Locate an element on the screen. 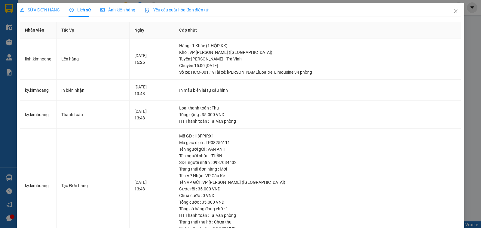 Image resolution: width=481 pixels, height=228 pixels. th: Ngày is located at coordinates (152, 30).